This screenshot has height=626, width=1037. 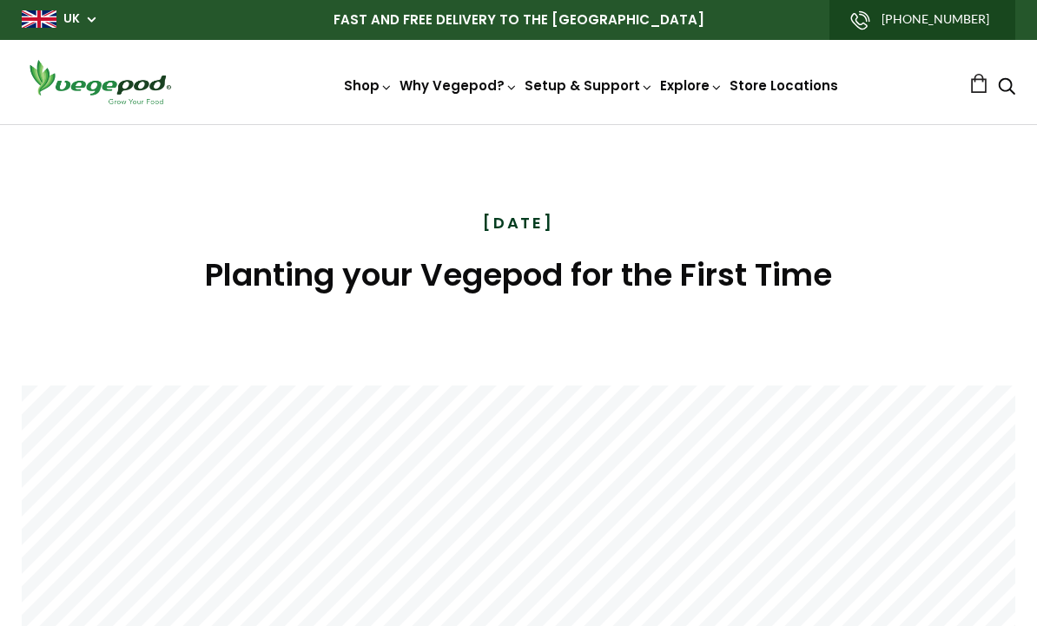 I want to click on a: Search, so click(x=1006, y=88).